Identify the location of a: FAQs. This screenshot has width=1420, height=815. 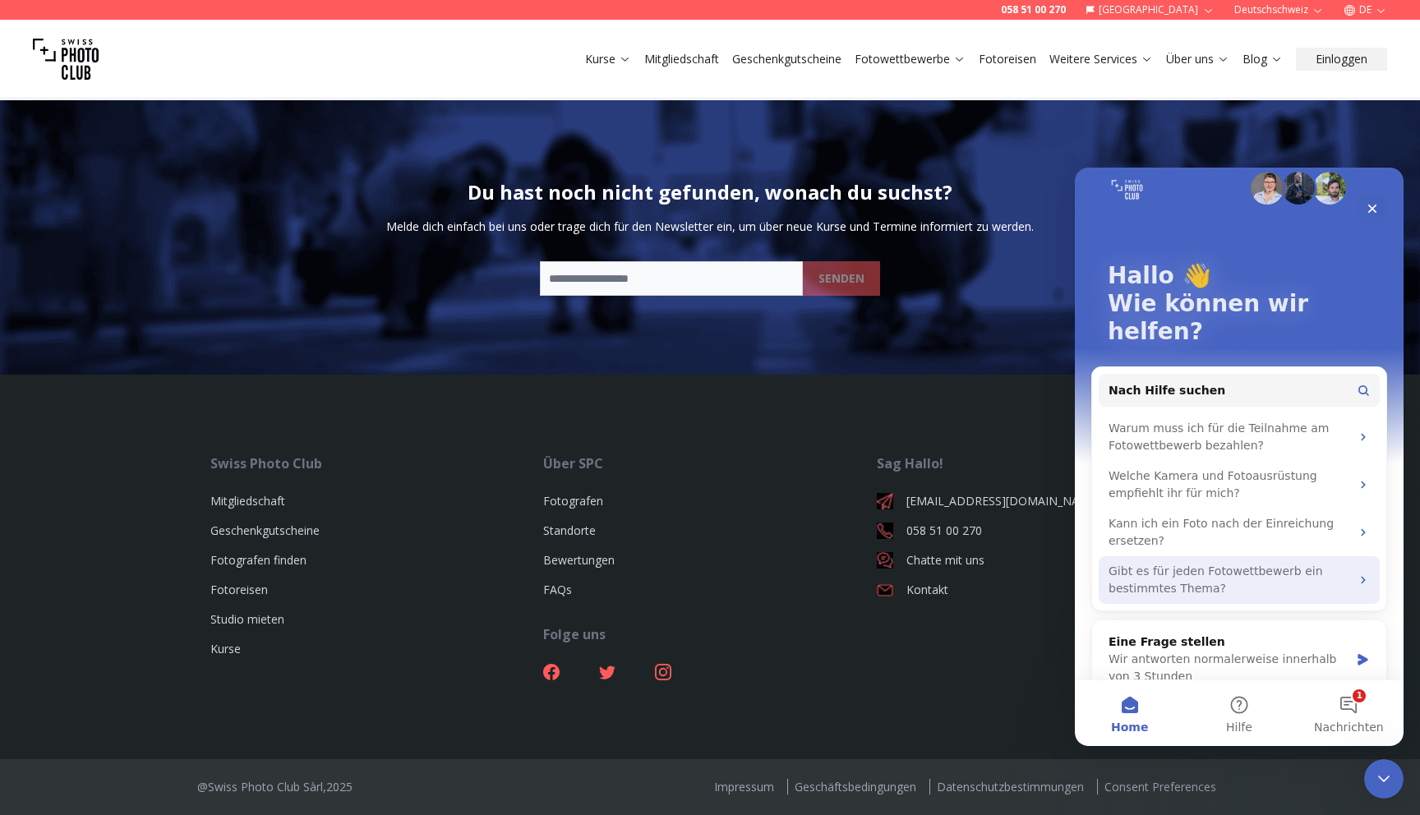
(557, 589).